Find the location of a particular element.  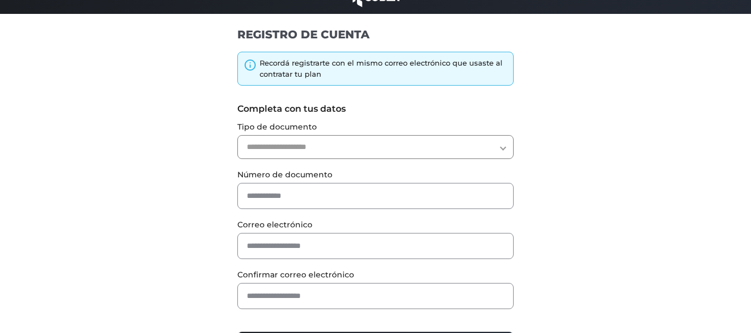

label: Tipo de documento is located at coordinates (375, 127).